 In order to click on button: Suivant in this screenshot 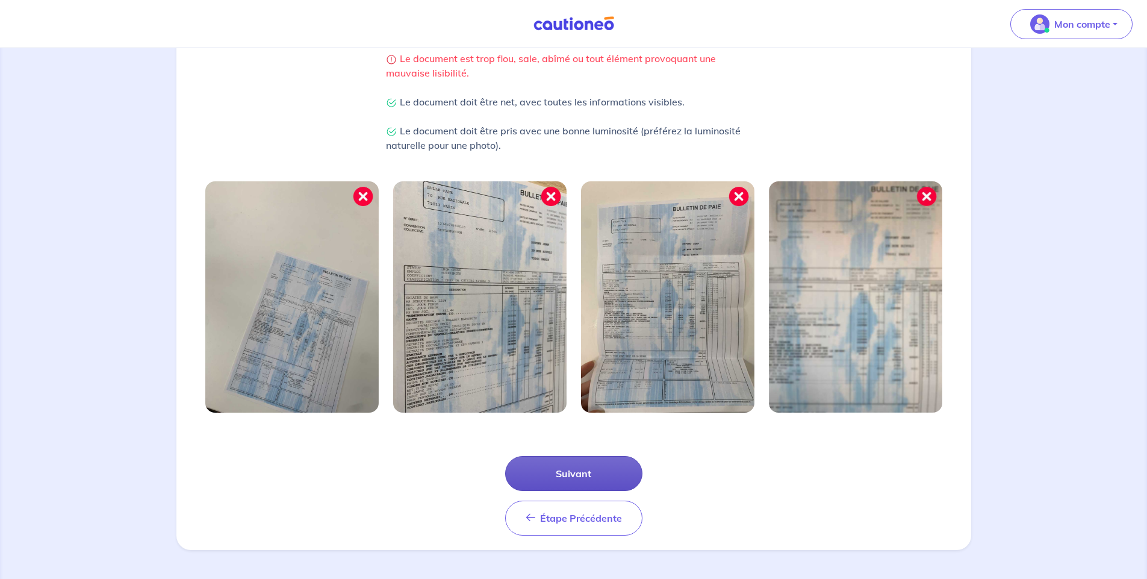, I will do `click(574, 473)`.